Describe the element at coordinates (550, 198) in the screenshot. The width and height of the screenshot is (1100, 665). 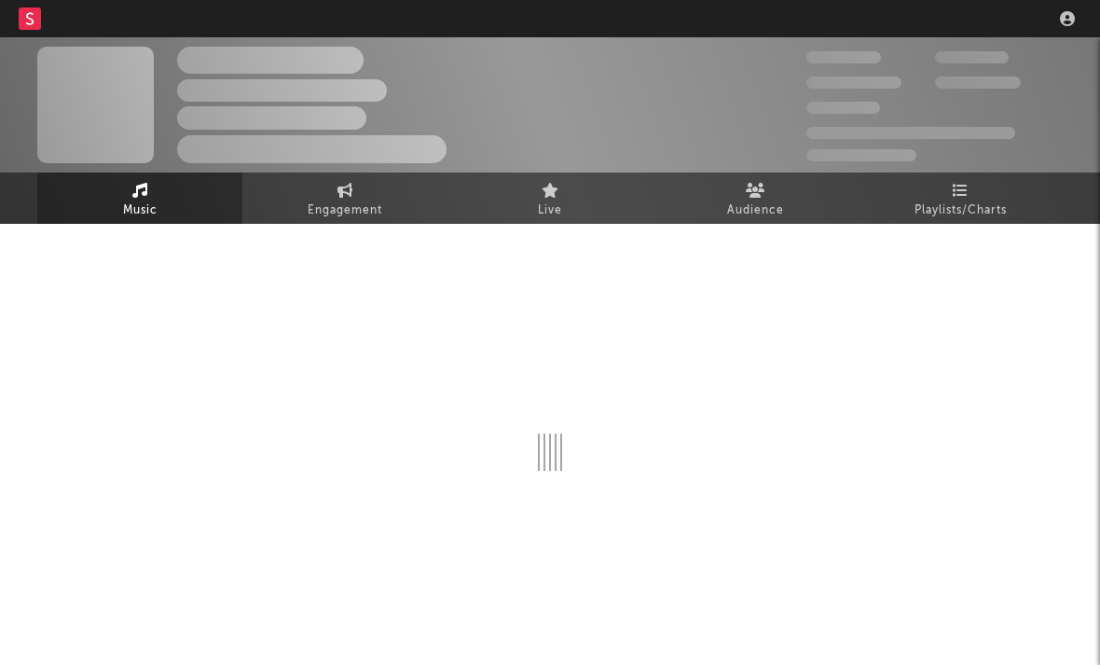
I see `a: Live` at that location.